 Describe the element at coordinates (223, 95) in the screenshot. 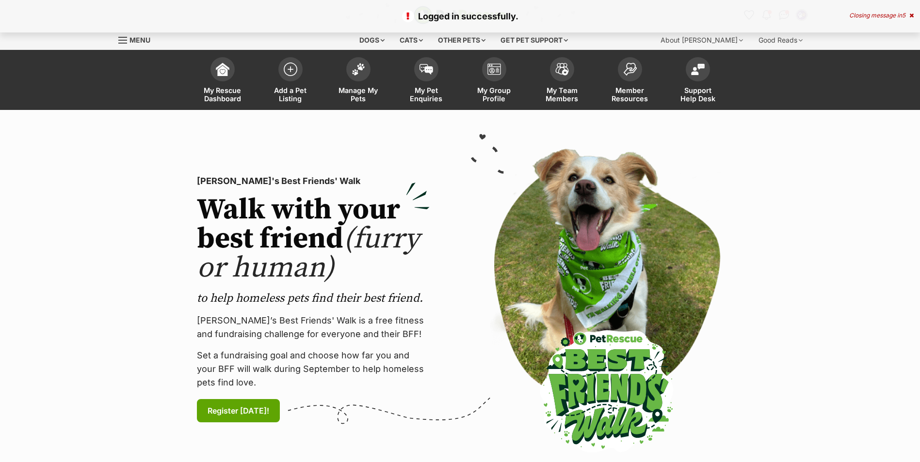

I see `span: My Rescue Dashboard` at that location.